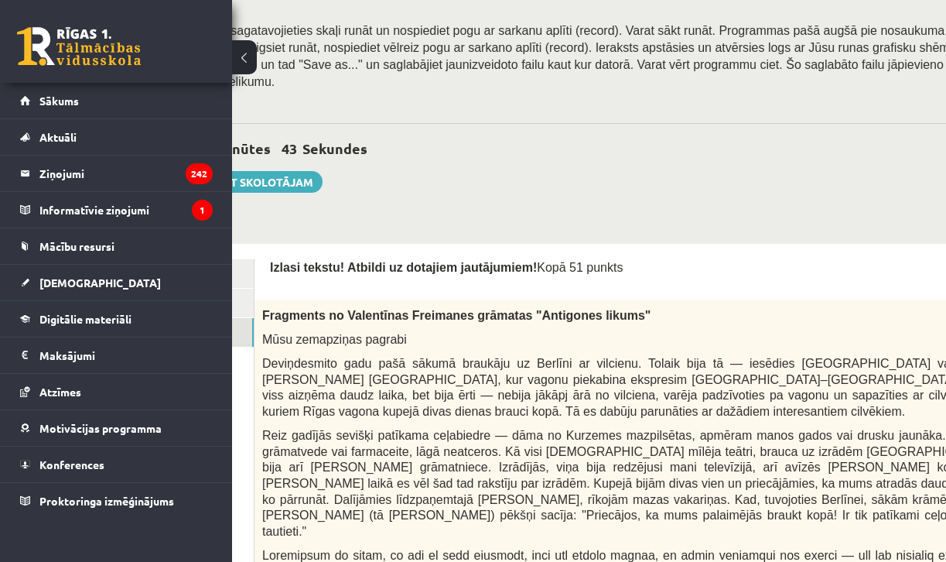  I want to click on span: Konferences, so click(72, 464).